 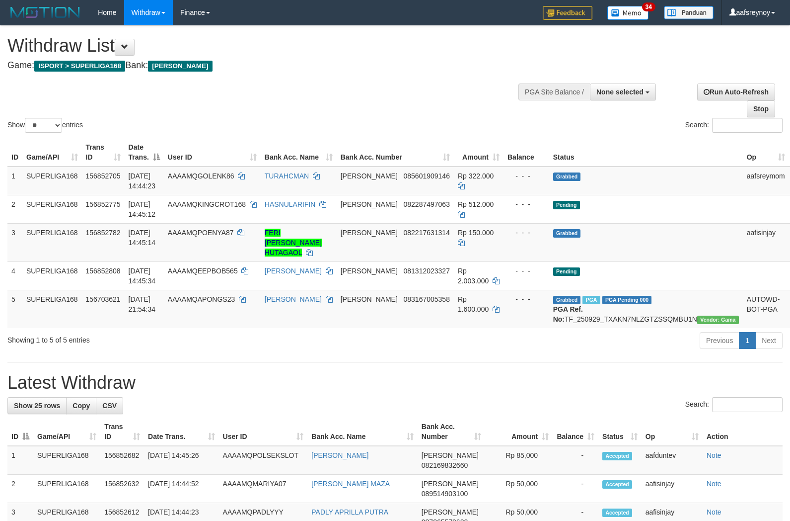 What do you see at coordinates (445, 465) in the screenshot?
I see `span: Copy 082169832660 to clipboard` at bounding box center [445, 465].